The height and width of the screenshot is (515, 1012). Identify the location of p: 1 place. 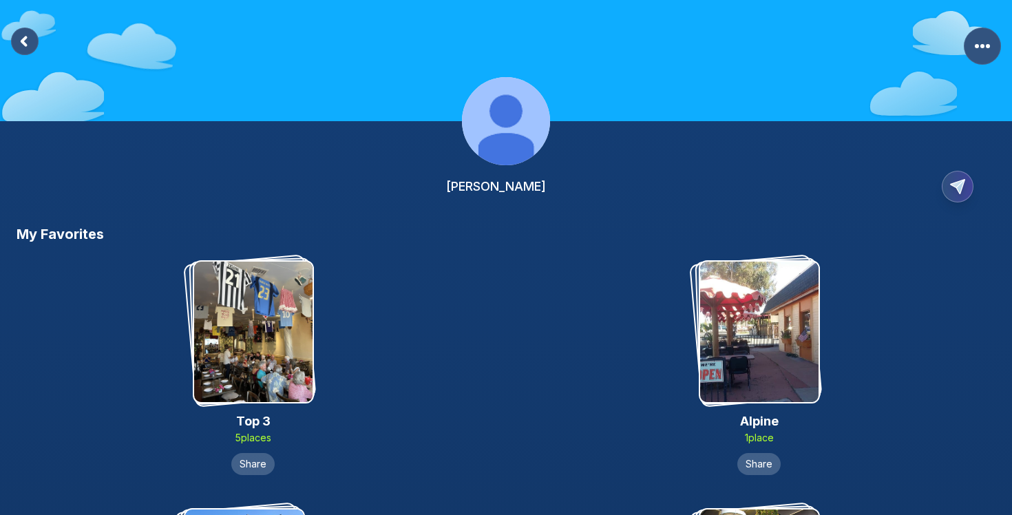
(759, 438).